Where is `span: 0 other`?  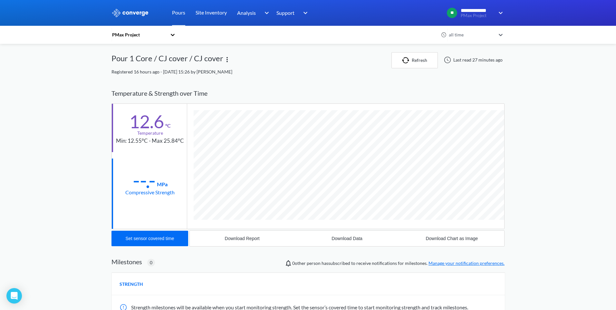
span: 0 other is located at coordinates (299, 263).